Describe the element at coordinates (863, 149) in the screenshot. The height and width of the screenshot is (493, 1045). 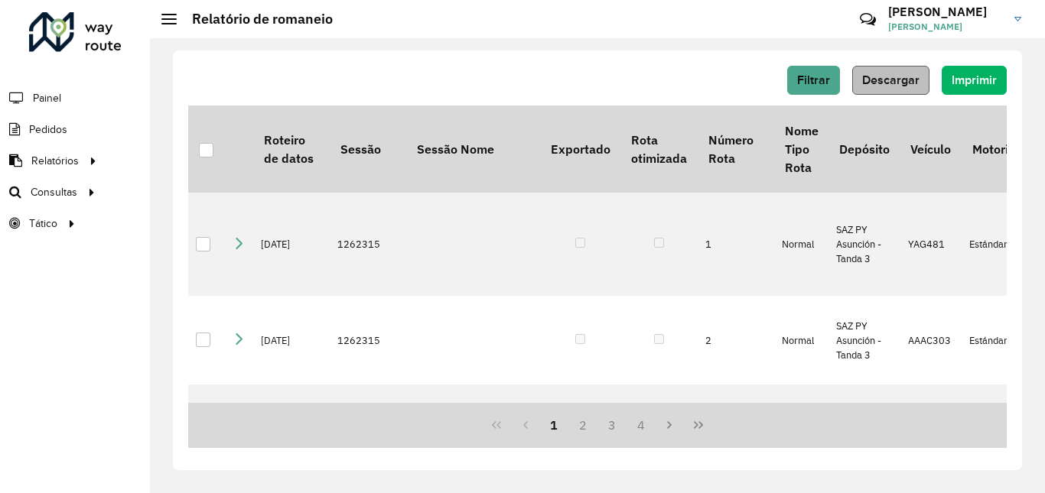
I see `th: Depósito` at that location.